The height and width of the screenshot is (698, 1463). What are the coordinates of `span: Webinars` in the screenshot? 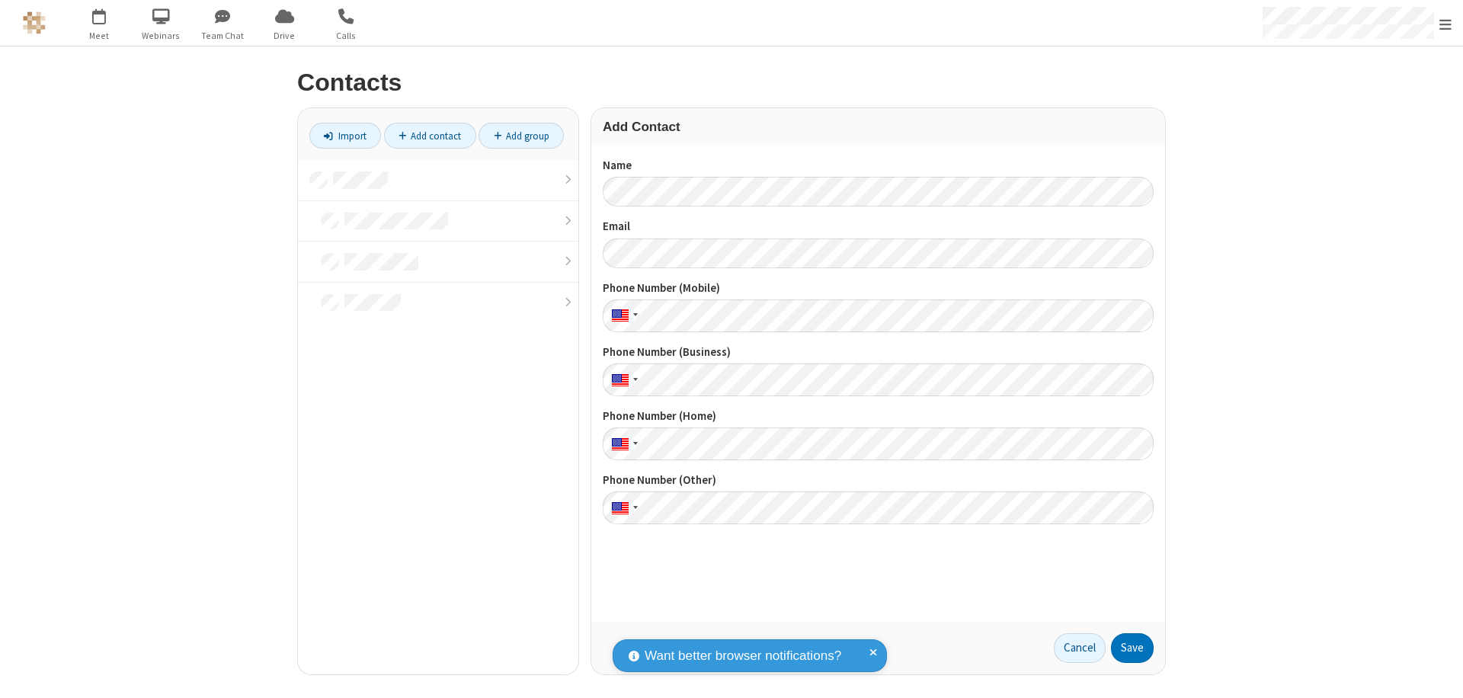 It's located at (161, 36).